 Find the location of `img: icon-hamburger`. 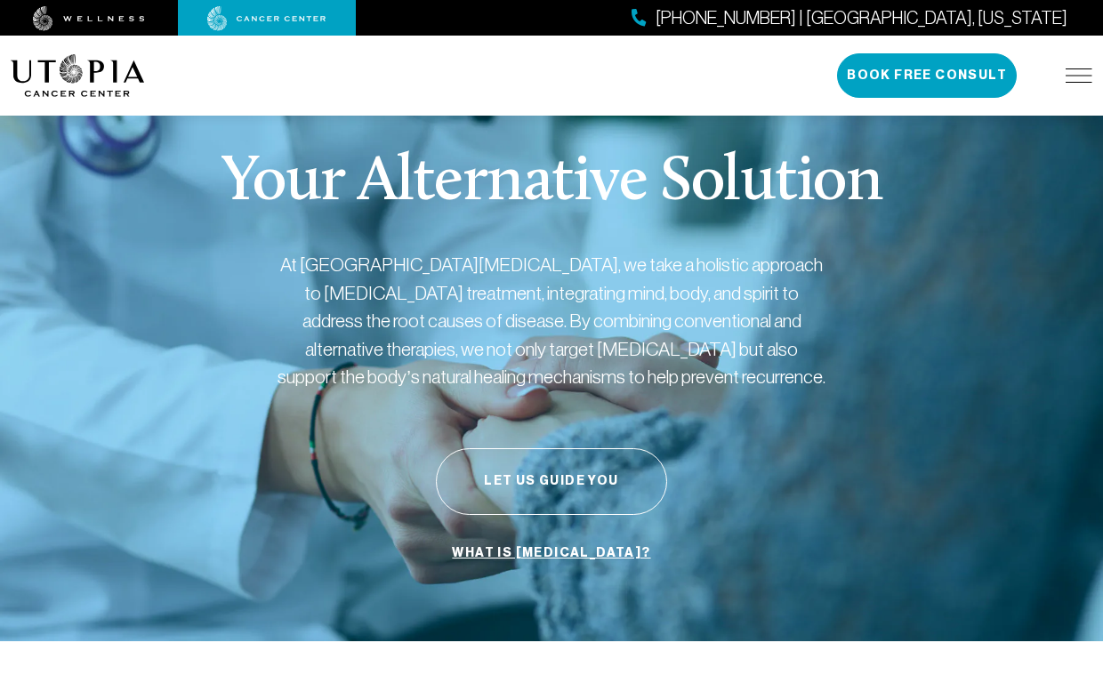

img: icon-hamburger is located at coordinates (1079, 76).